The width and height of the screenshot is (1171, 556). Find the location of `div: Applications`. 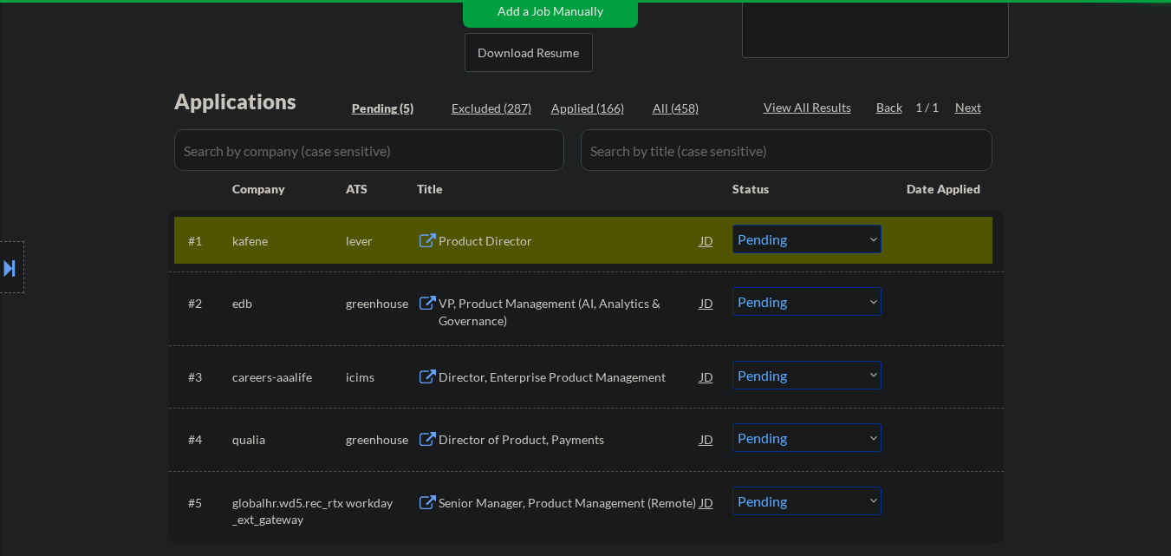

div: Applications is located at coordinates (260, 101).